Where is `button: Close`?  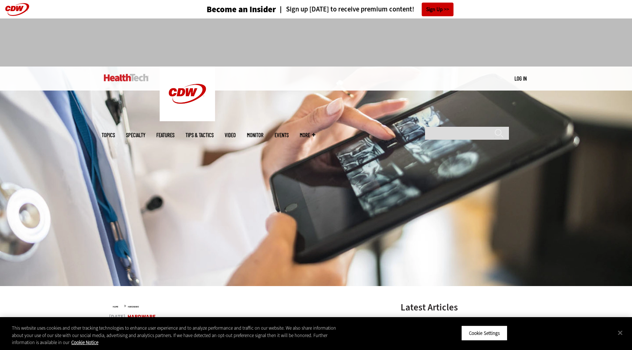
button: Close is located at coordinates (620, 333).